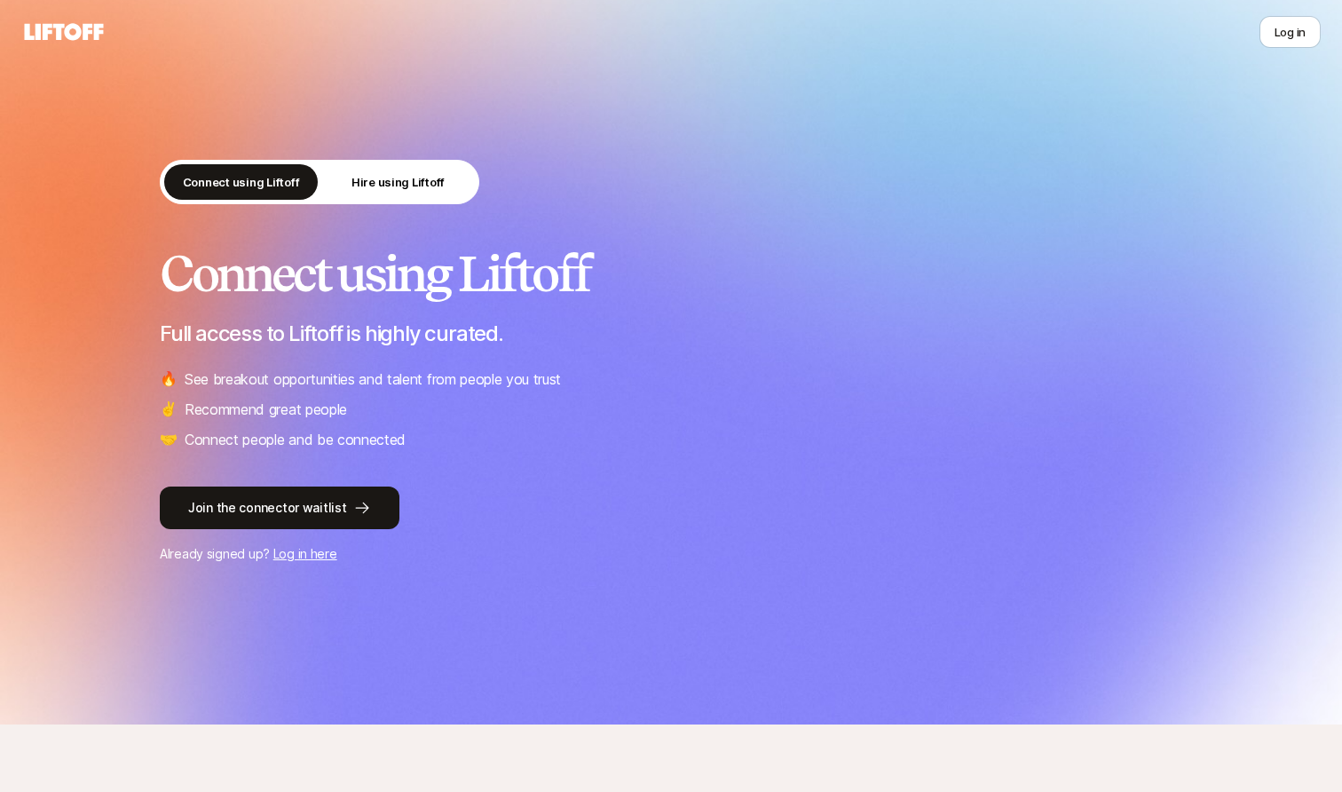 This screenshot has width=1342, height=792. Describe the element at coordinates (671, 508) in the screenshot. I see `a: Join the connector waitlist` at that location.